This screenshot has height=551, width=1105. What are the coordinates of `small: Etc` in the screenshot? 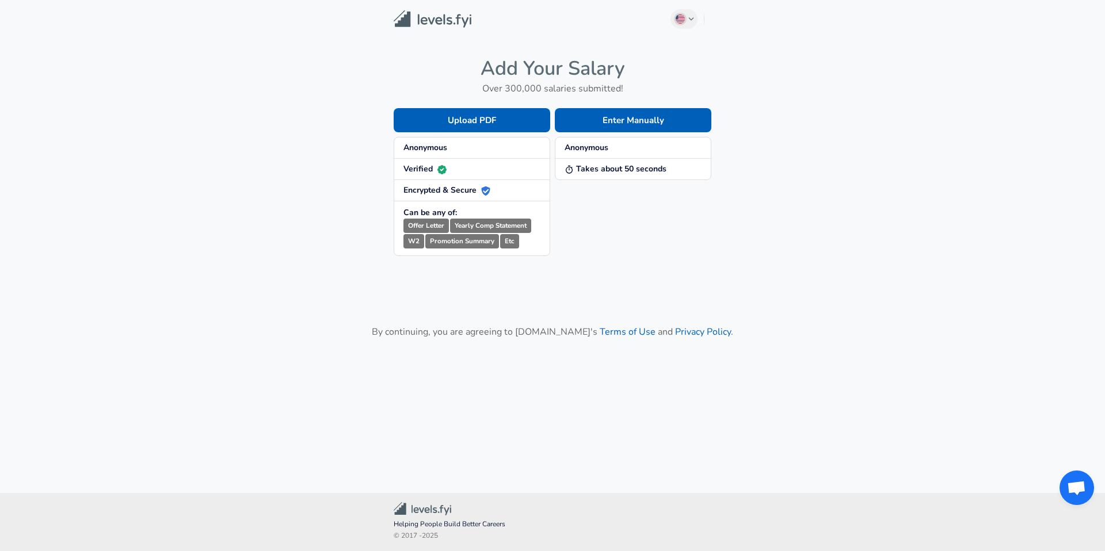 It's located at (509, 241).